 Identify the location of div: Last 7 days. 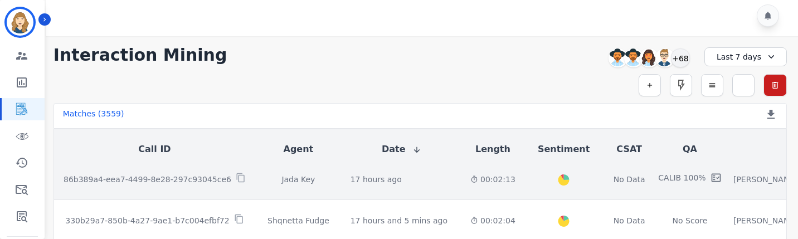
(745, 57).